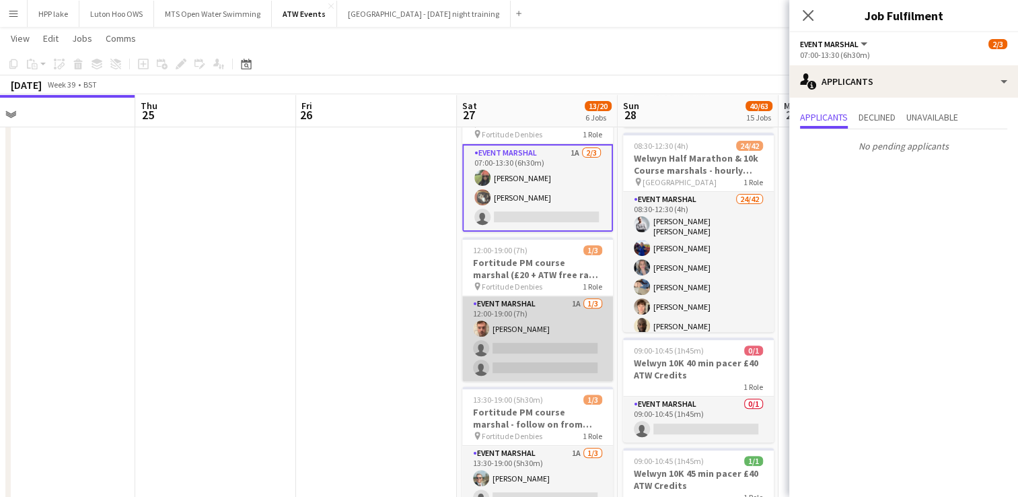 This screenshot has height=497, width=1018. Describe the element at coordinates (631, 106) in the screenshot. I see `span: Sun` at that location.